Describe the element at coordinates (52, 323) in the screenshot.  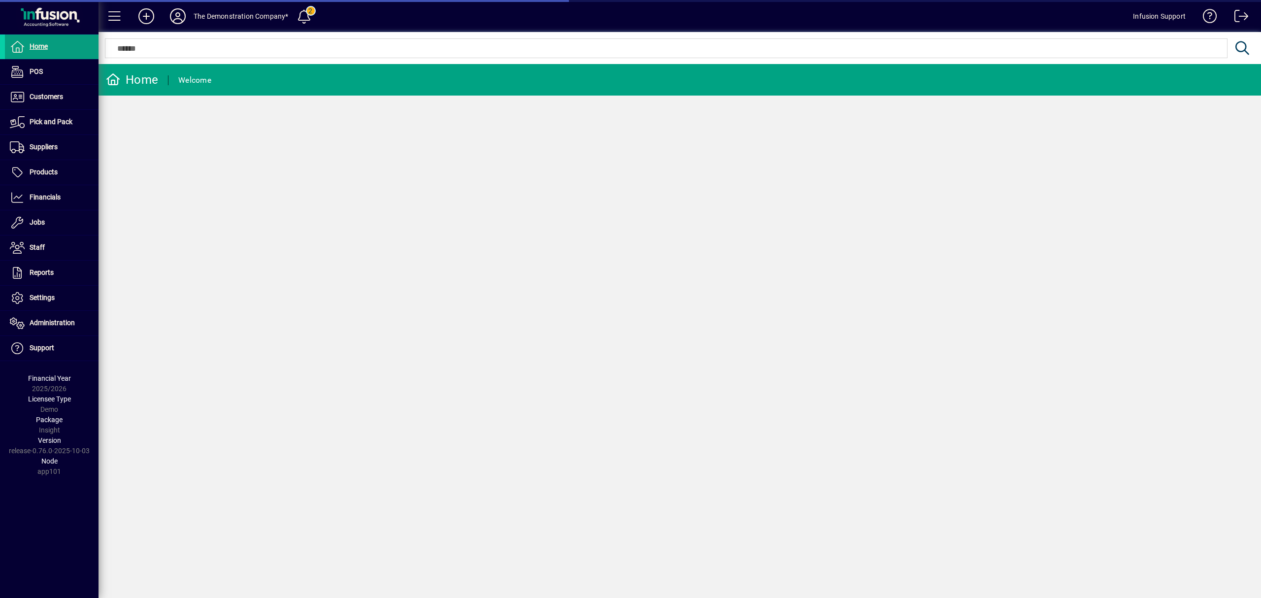
I see `a: Administration` at that location.